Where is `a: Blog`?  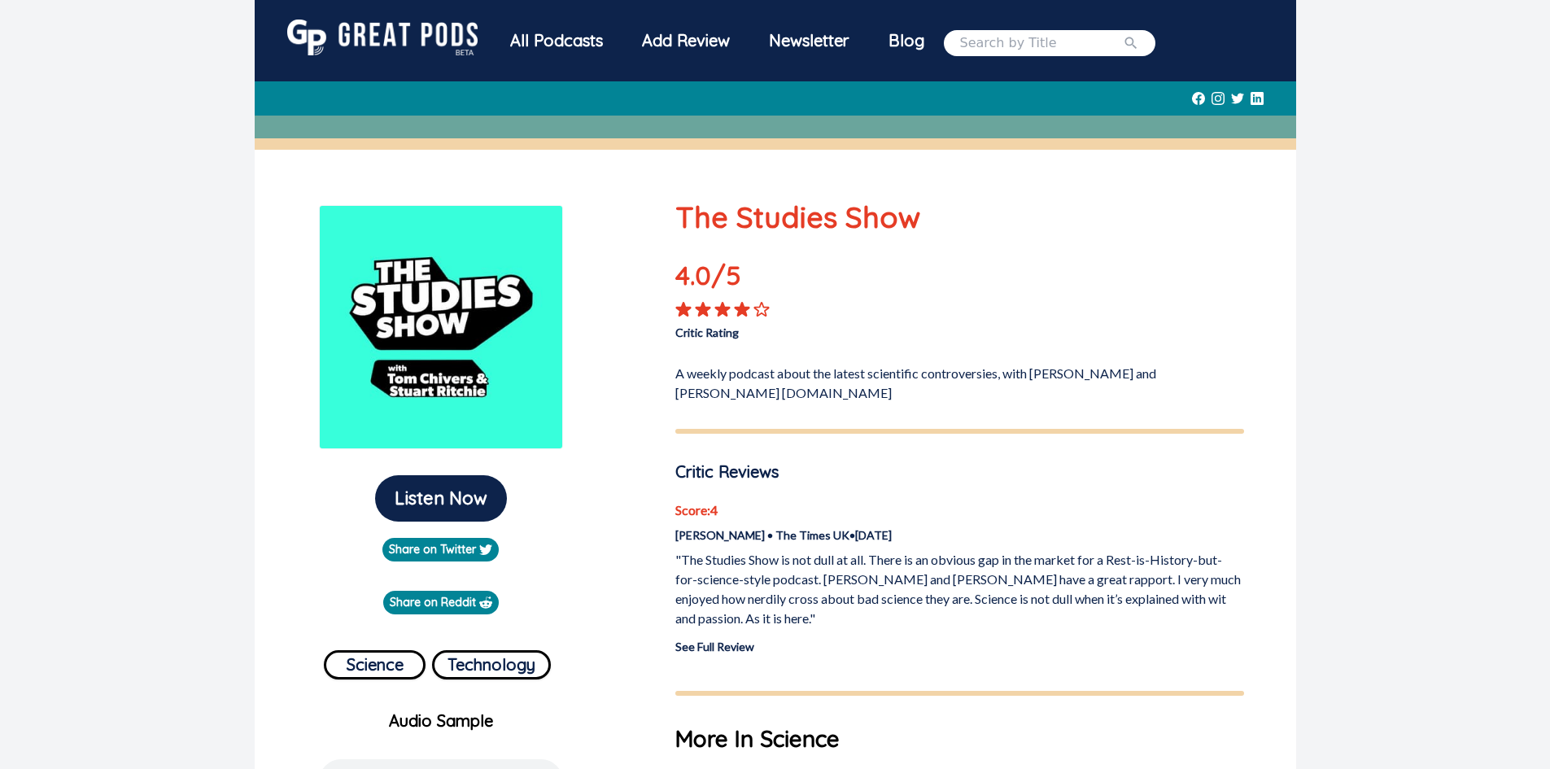
a: Blog is located at coordinates (906, 41).